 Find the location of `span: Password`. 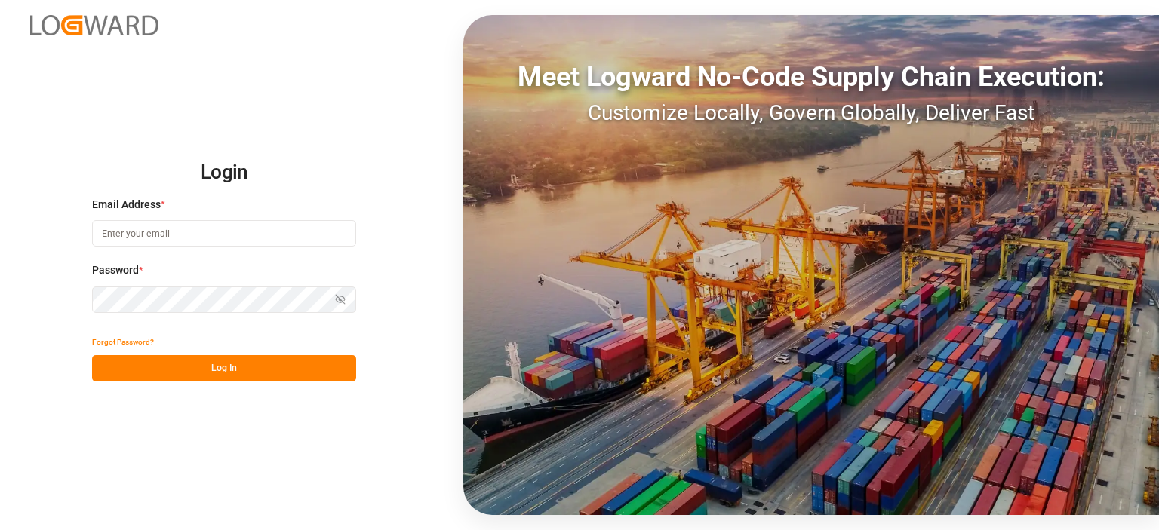

span: Password is located at coordinates (115, 270).